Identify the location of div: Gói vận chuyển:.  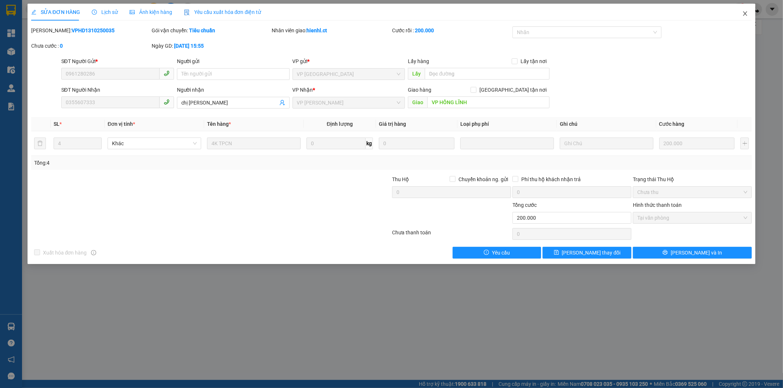
(211, 30).